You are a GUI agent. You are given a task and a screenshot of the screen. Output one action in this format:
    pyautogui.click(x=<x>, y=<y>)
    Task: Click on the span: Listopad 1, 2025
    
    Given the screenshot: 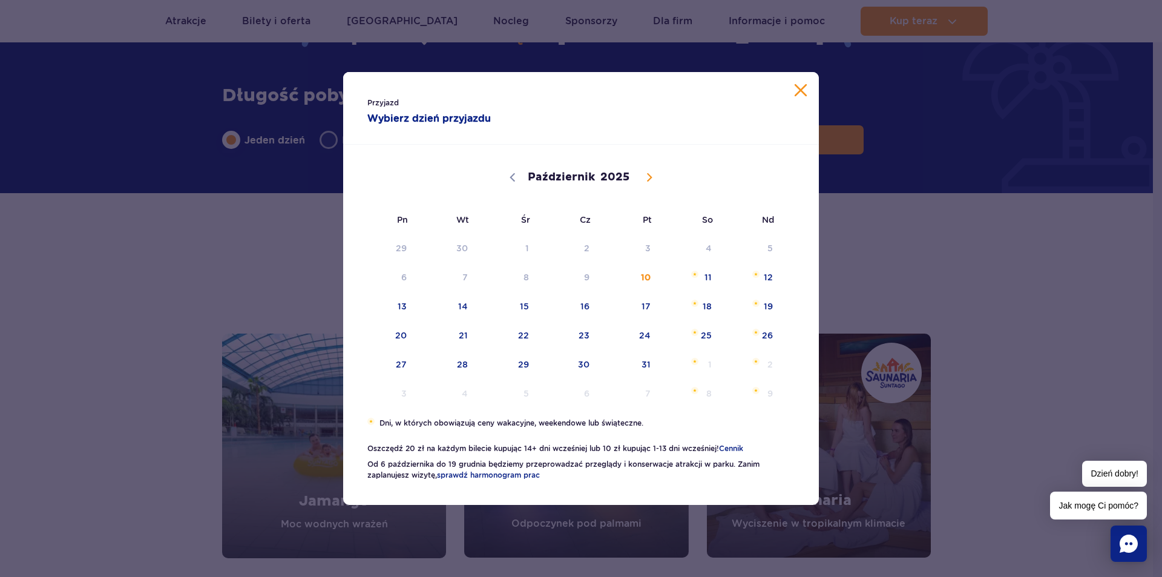 What is the action you would take?
    pyautogui.click(x=690, y=364)
    